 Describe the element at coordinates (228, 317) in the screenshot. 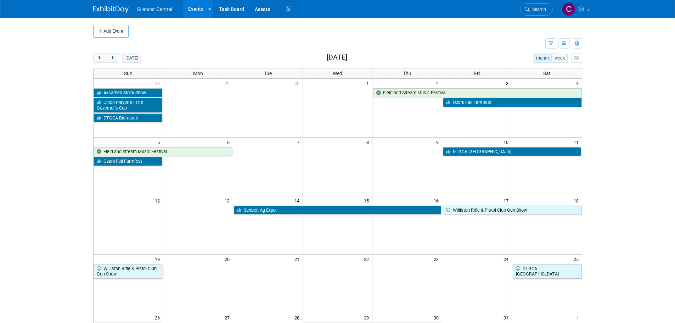

I see `span: 27` at that location.